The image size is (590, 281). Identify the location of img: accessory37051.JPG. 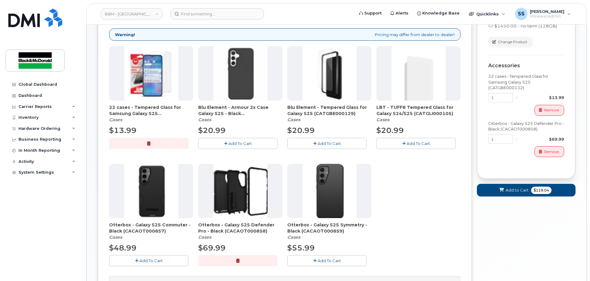
(240, 73).